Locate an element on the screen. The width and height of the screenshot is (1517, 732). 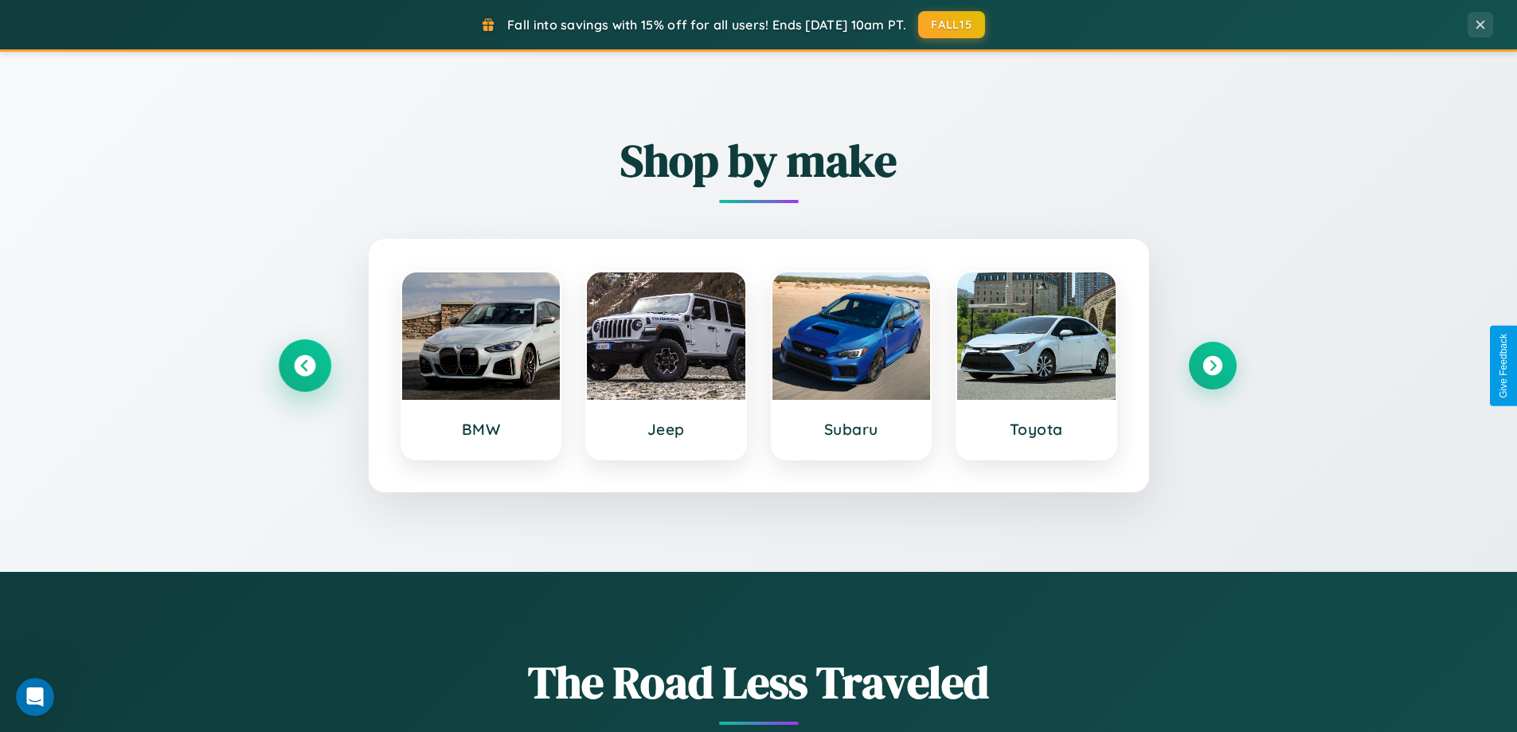
h3: BMW is located at coordinates (481, 429).